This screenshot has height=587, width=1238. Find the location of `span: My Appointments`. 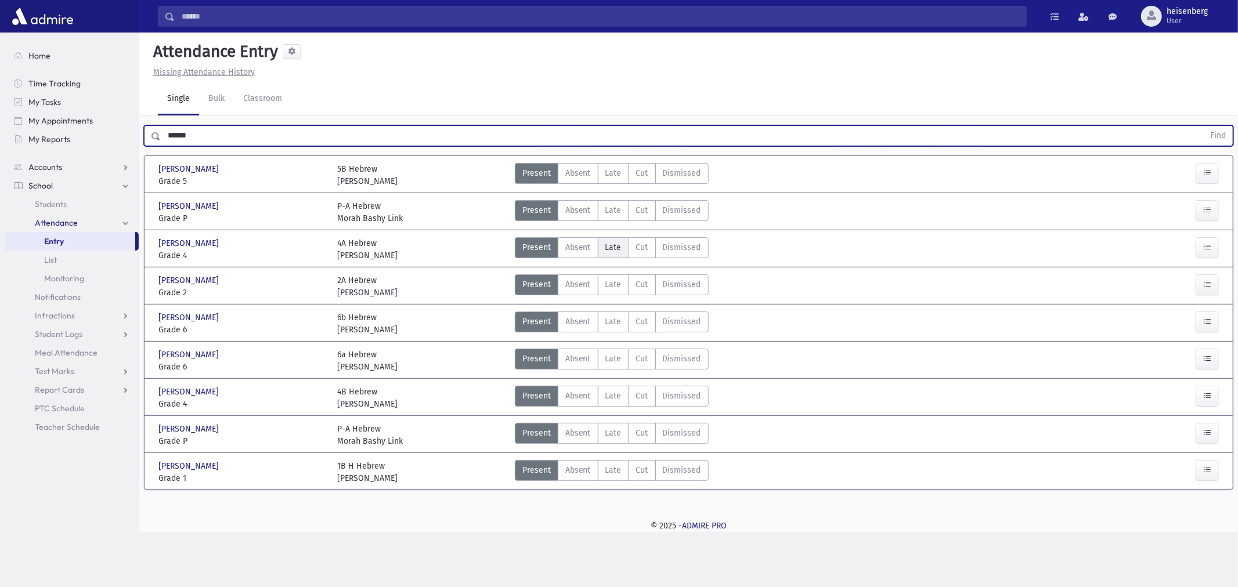

span: My Appointments is located at coordinates (60, 121).